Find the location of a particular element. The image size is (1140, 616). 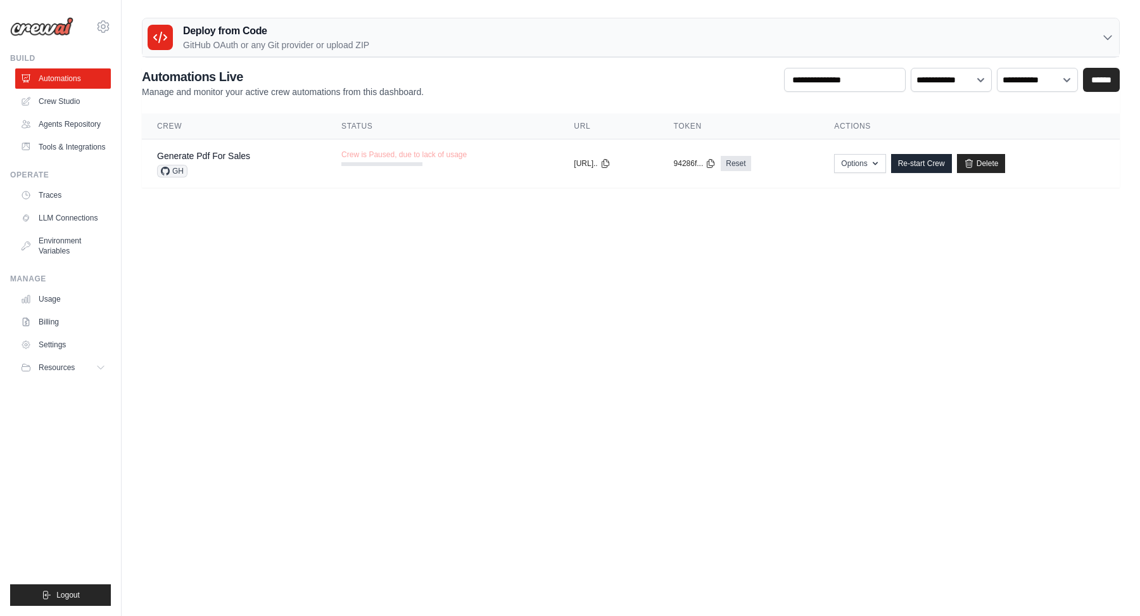

span: Crew is Paused, due to lack of usage is located at coordinates (404, 155).